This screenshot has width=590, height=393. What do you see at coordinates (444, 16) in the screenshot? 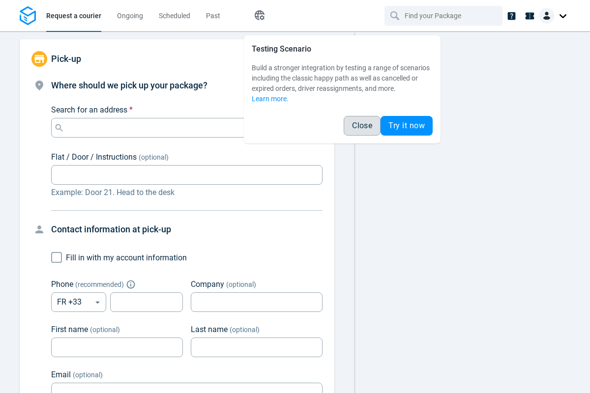
I see `input: Find your Package` at bounding box center [444, 16].